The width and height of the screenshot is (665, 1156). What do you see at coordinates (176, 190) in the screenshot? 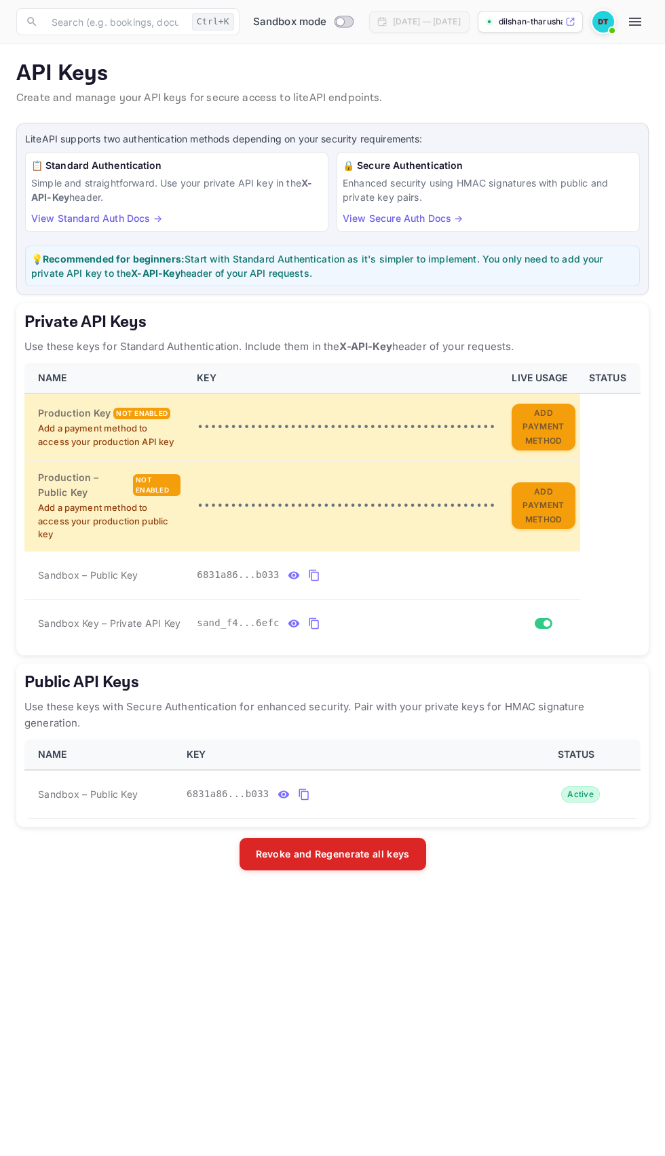
I see `p: Simple and straightforward. Use your private API key in the header.` at bounding box center [176, 190].